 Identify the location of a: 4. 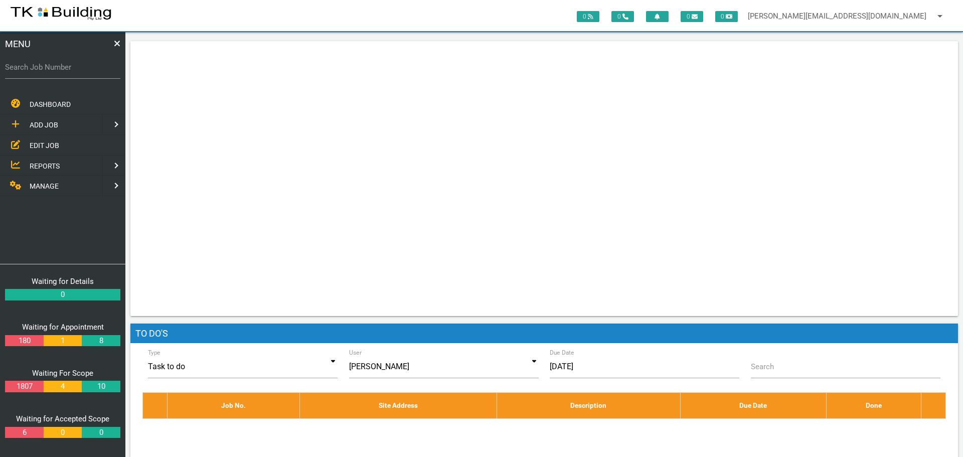
(63, 386).